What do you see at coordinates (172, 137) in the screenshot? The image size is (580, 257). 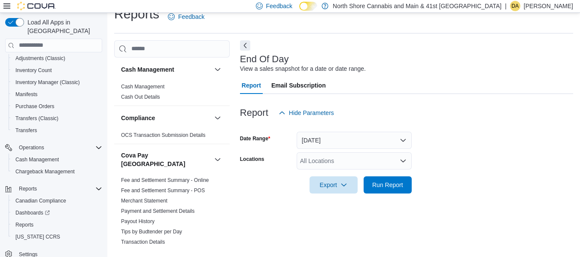 I see `div: Compliance` at bounding box center [172, 137].